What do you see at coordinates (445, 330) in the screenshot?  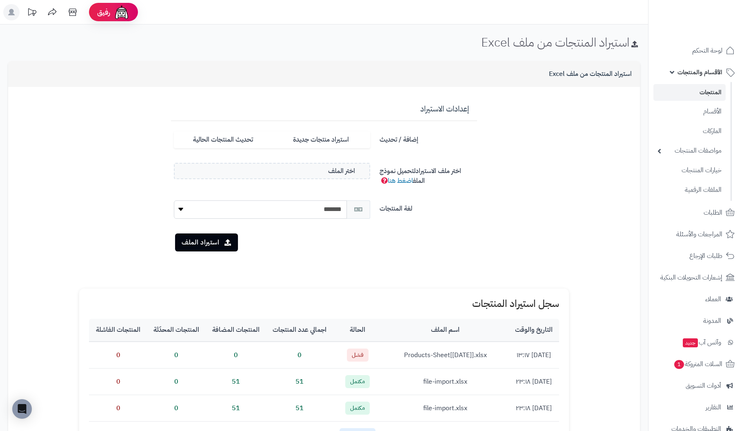 I see `th: اسم الملف` at bounding box center [445, 330].